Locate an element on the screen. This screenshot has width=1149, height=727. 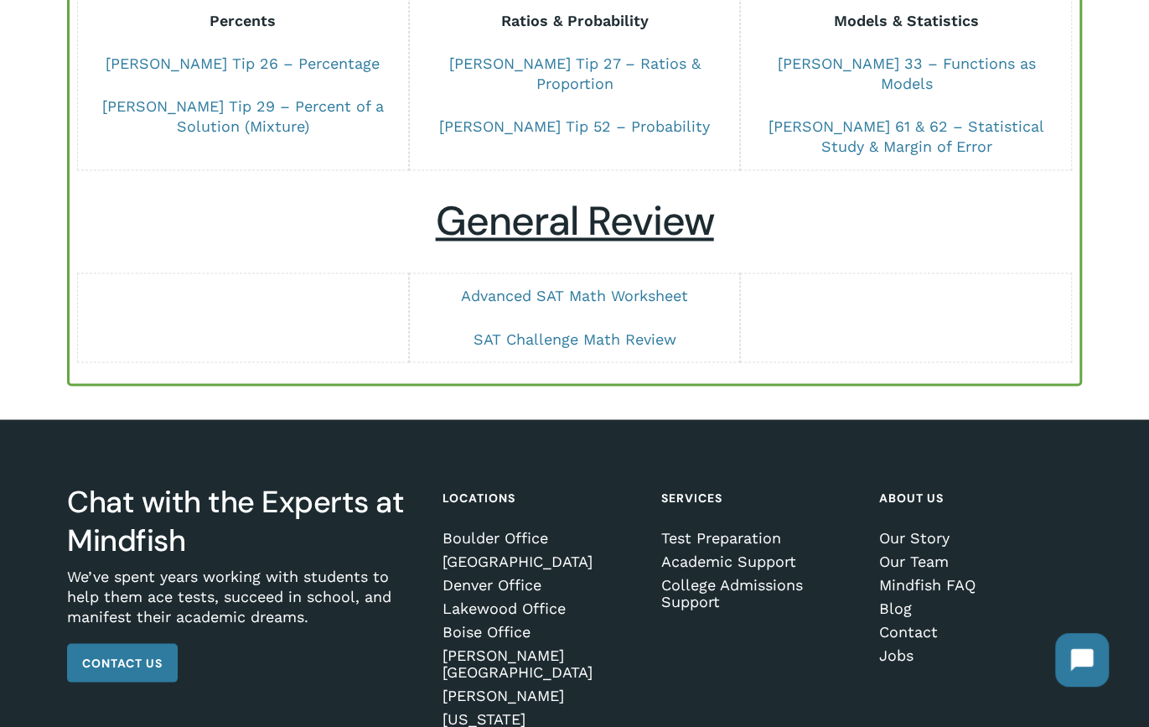
a: SAT Challenge Math Review is located at coordinates (575, 338).